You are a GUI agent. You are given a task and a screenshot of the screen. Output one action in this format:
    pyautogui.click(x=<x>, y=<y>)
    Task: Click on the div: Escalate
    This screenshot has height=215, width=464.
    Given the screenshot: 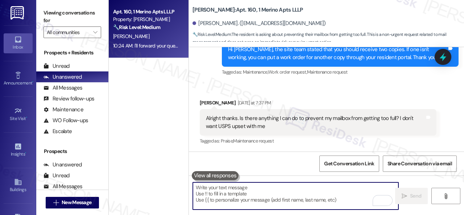 What is the action you would take?
    pyautogui.click(x=58, y=131)
    